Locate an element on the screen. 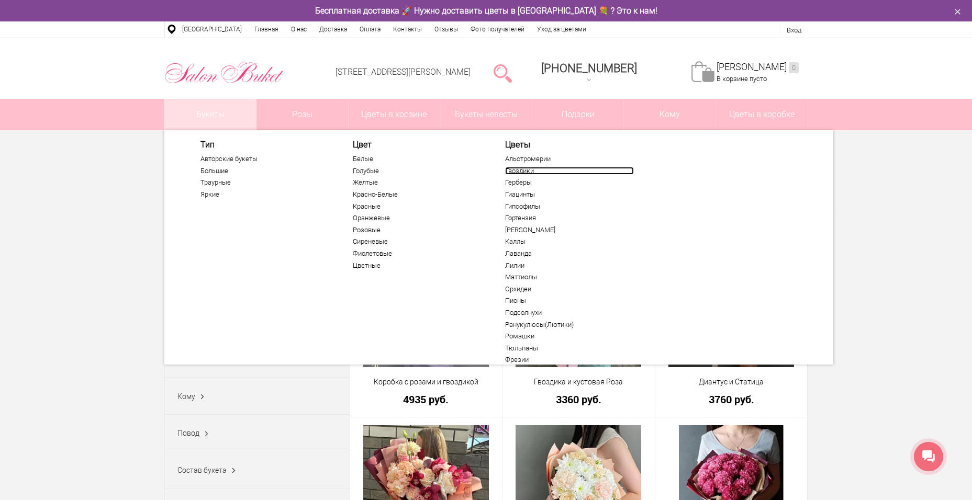 The width and height of the screenshot is (972, 500). a: Фрезии is located at coordinates (569, 360).